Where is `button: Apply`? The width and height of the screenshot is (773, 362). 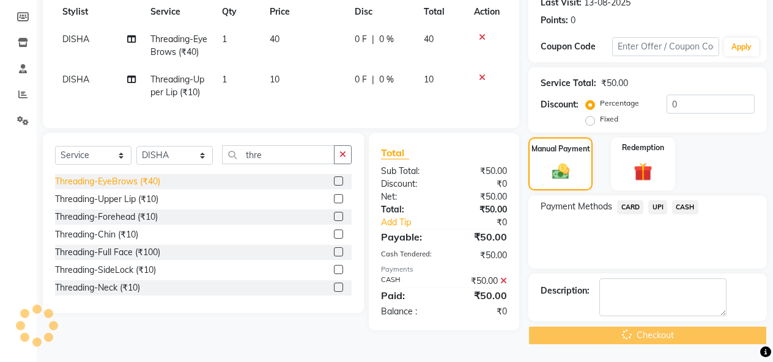
button: Apply is located at coordinates (741, 47).